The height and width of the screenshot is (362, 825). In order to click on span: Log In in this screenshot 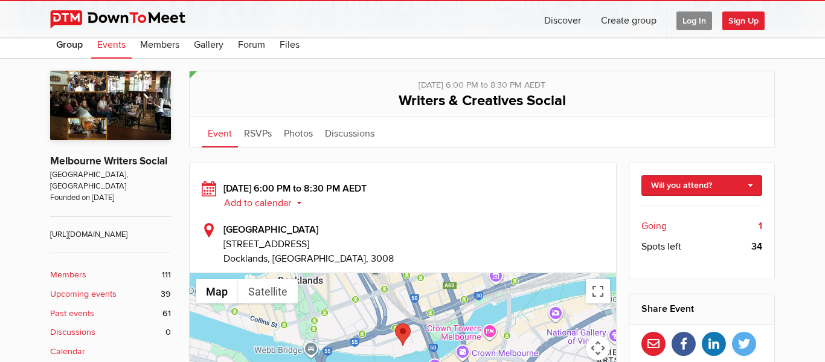, I will do `click(694, 21)`.